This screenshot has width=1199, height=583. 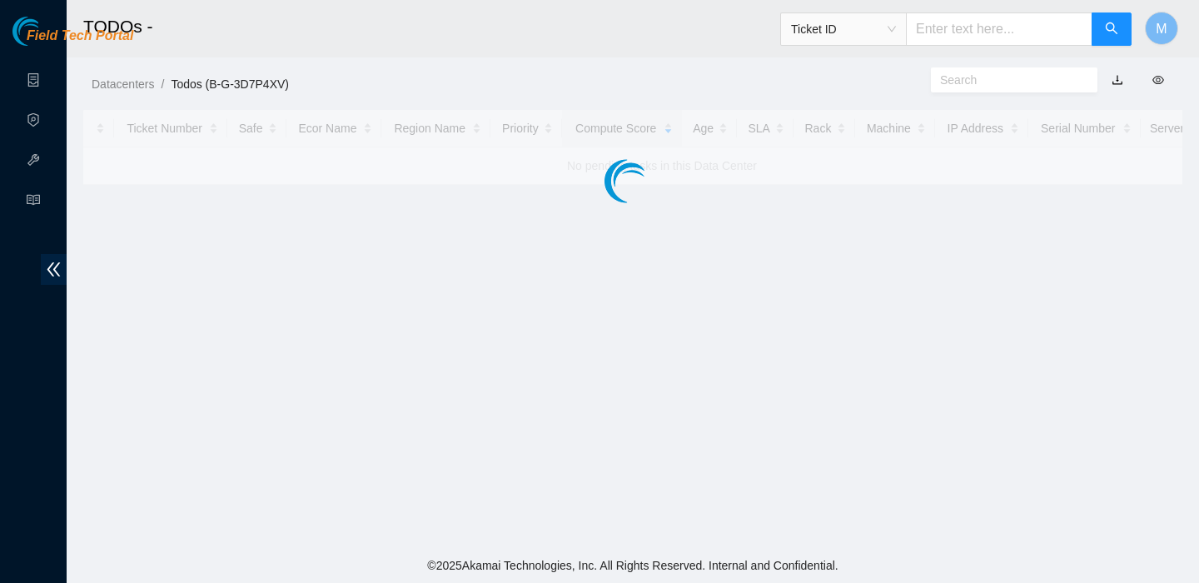 What do you see at coordinates (1158, 80) in the screenshot?
I see `span: eye` at bounding box center [1158, 80].